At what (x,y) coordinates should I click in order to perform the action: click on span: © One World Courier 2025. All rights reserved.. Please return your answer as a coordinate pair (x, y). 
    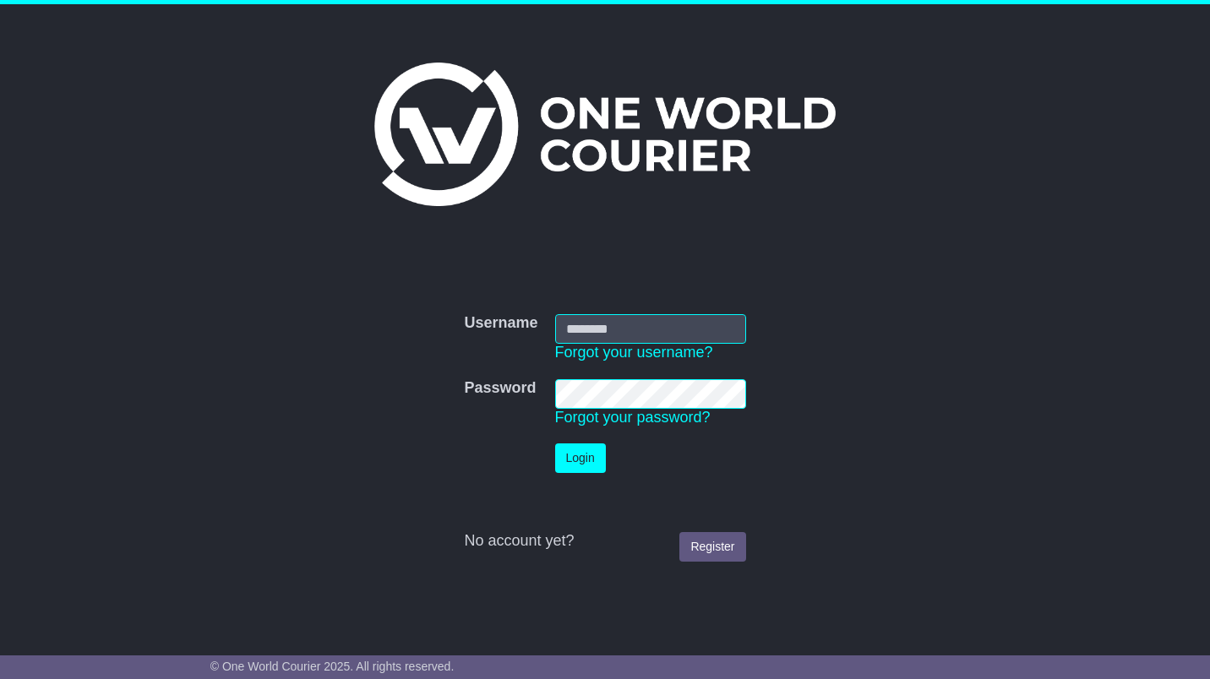
    Looking at the image, I should click on (332, 667).